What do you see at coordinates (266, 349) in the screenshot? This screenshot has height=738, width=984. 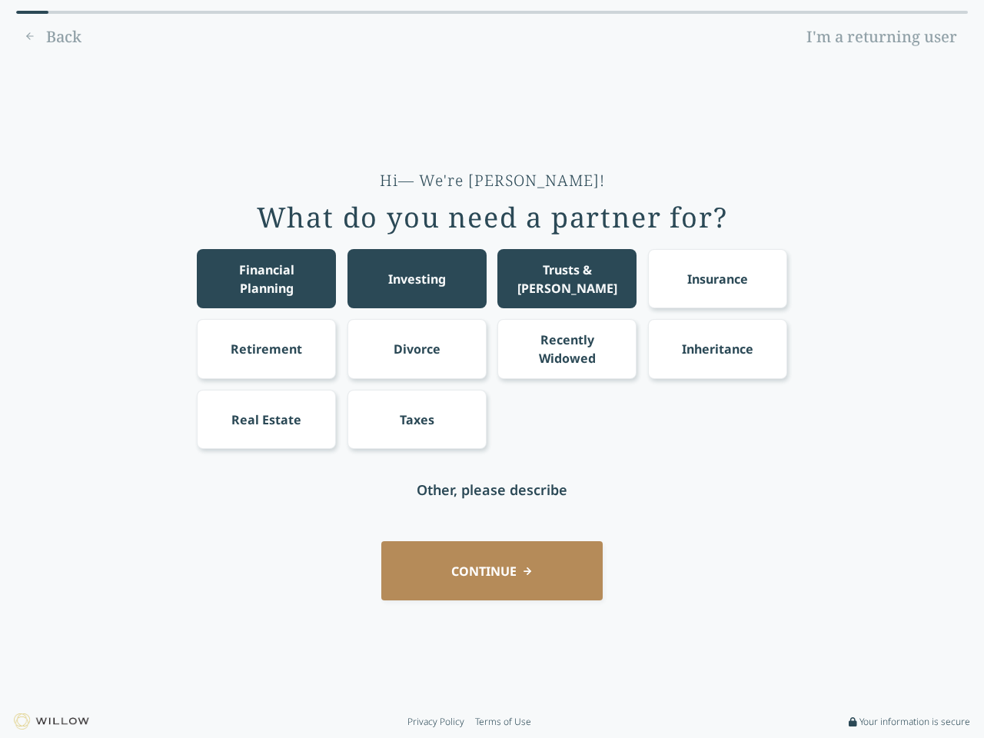 I see `div: Retirement` at bounding box center [266, 349].